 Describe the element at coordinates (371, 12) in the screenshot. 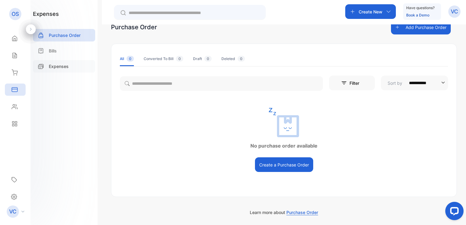

I see `p: Create New` at that location.